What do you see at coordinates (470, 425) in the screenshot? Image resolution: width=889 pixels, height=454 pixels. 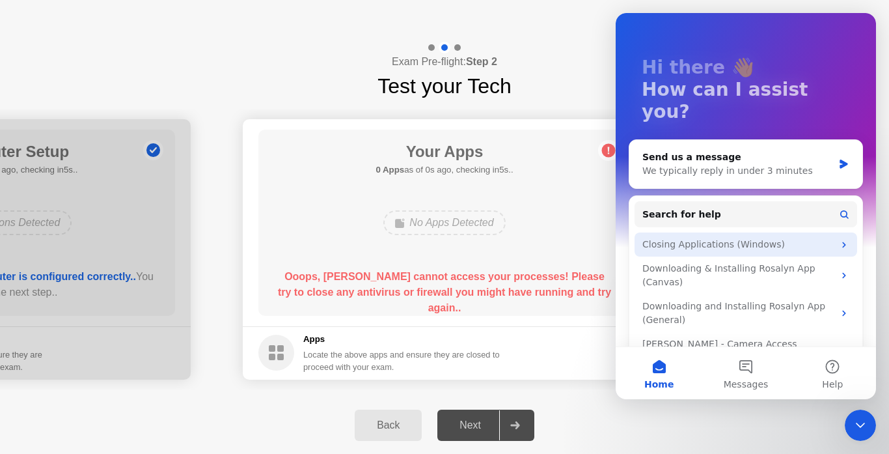 I see `div: Next` at bounding box center [470, 425].